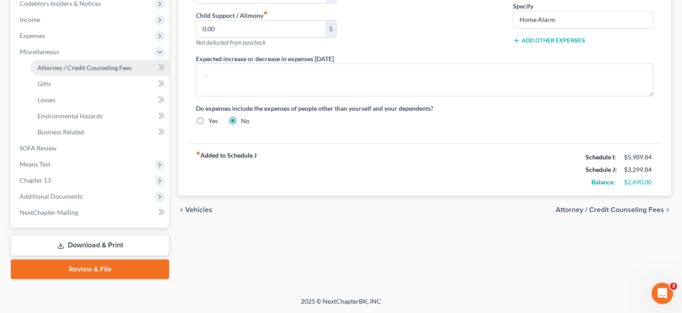 The width and height of the screenshot is (682, 313). I want to click on span: Gifts, so click(44, 83).